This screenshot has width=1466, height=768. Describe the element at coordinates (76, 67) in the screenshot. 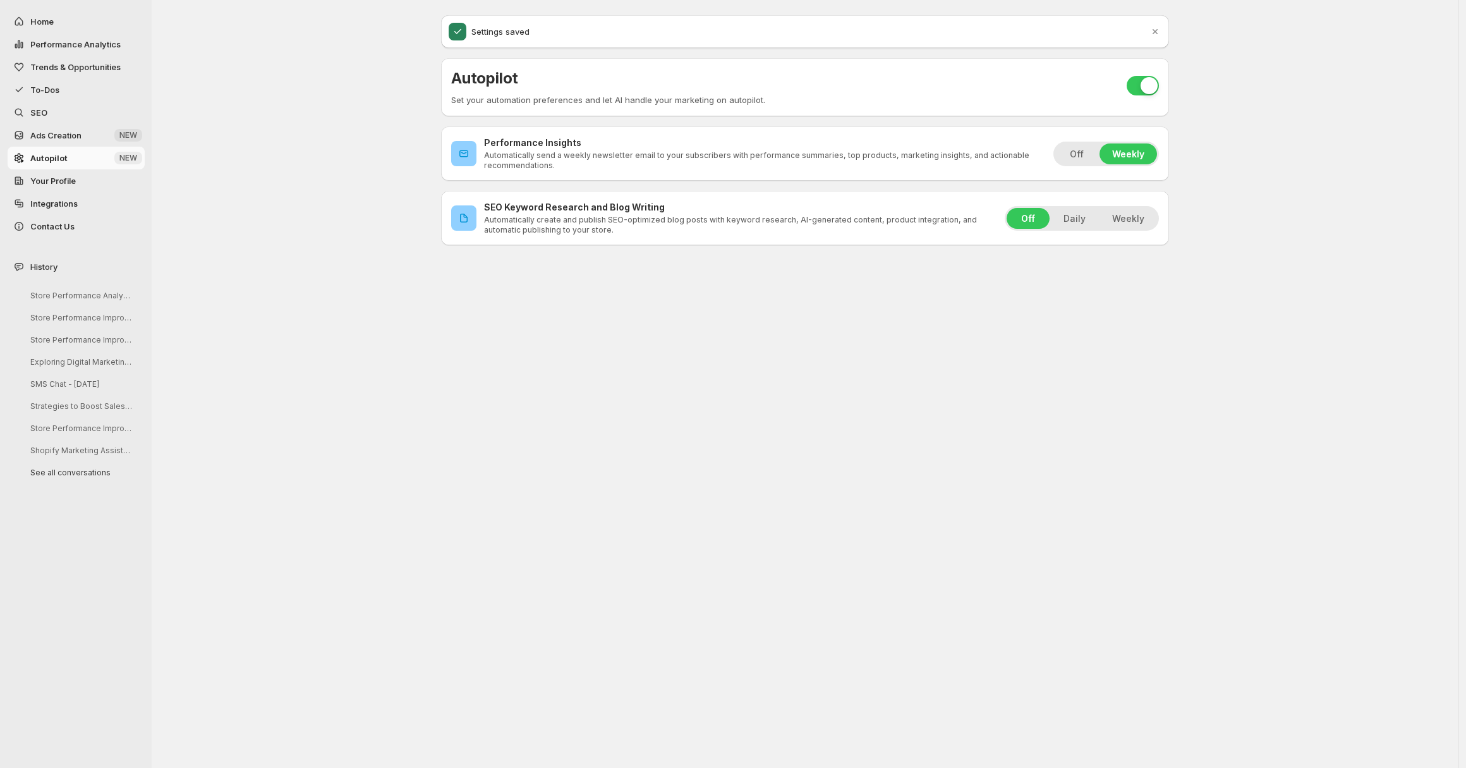

I see `button: Trends & Opportunities` at that location.